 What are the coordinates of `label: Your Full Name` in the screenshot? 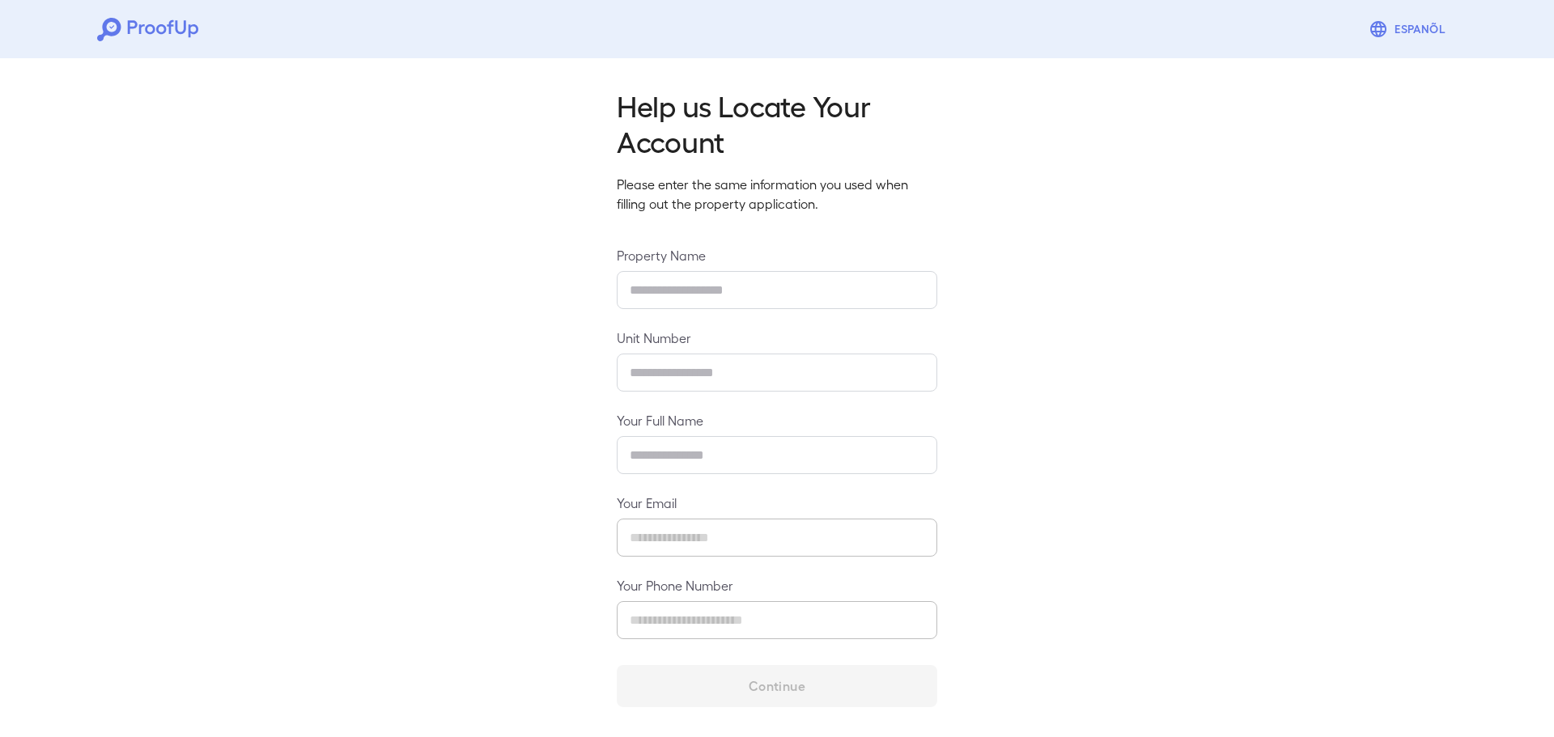 It's located at (777, 420).